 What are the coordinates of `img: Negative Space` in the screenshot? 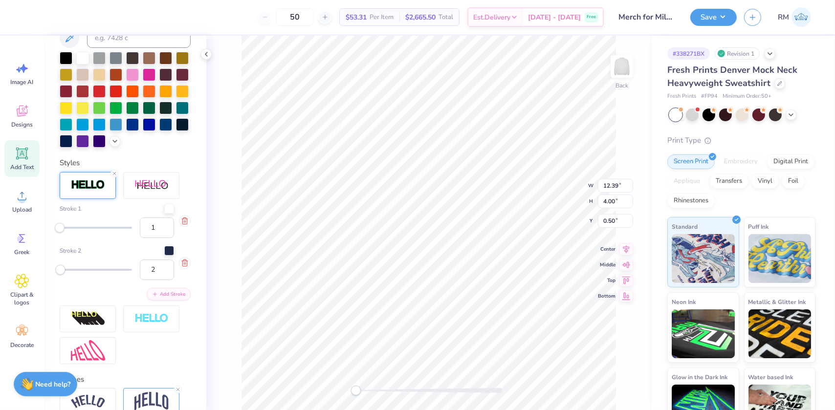 It's located at (152, 319).